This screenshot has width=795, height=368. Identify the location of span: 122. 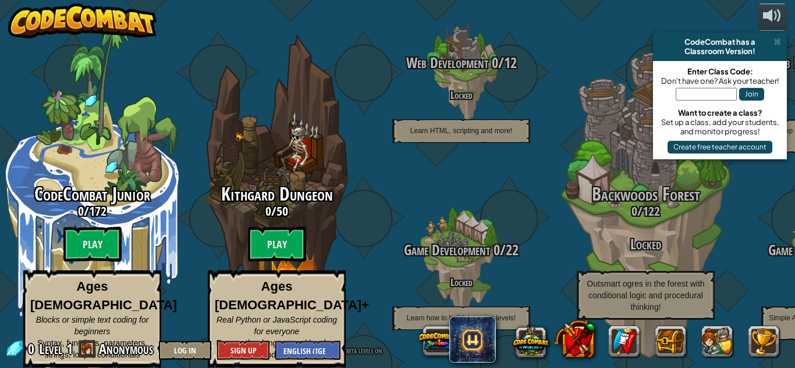
(651, 211).